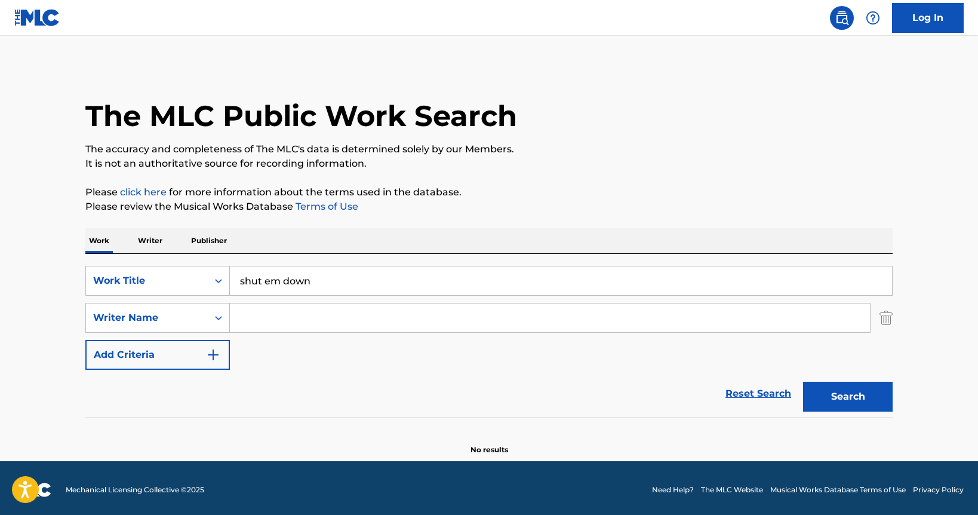 This screenshot has height=515, width=978. Describe the element at coordinates (135, 490) in the screenshot. I see `span: Mechanical Licensing Collective © 2025` at that location.